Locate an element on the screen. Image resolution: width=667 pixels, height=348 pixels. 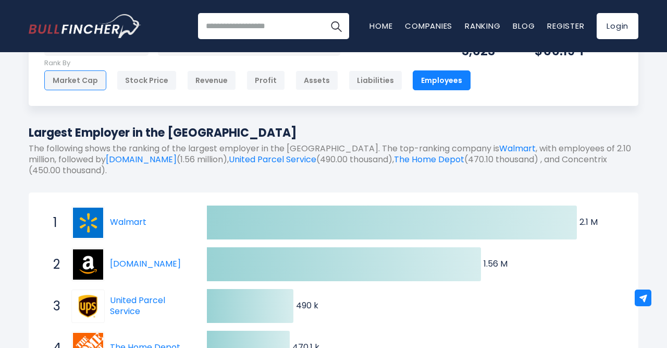
a: Register is located at coordinates (565, 26).